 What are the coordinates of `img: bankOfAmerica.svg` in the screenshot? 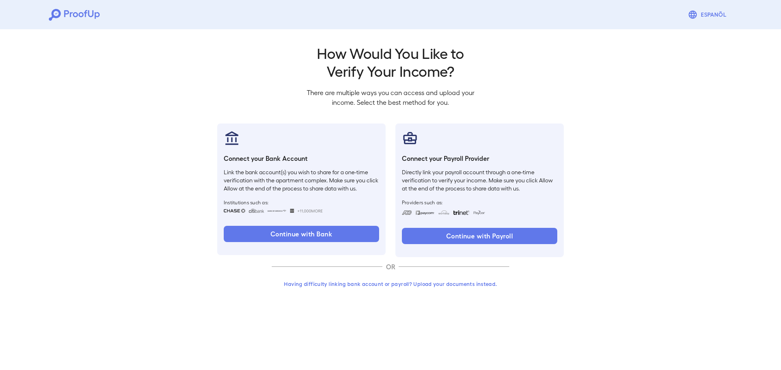 It's located at (277, 211).